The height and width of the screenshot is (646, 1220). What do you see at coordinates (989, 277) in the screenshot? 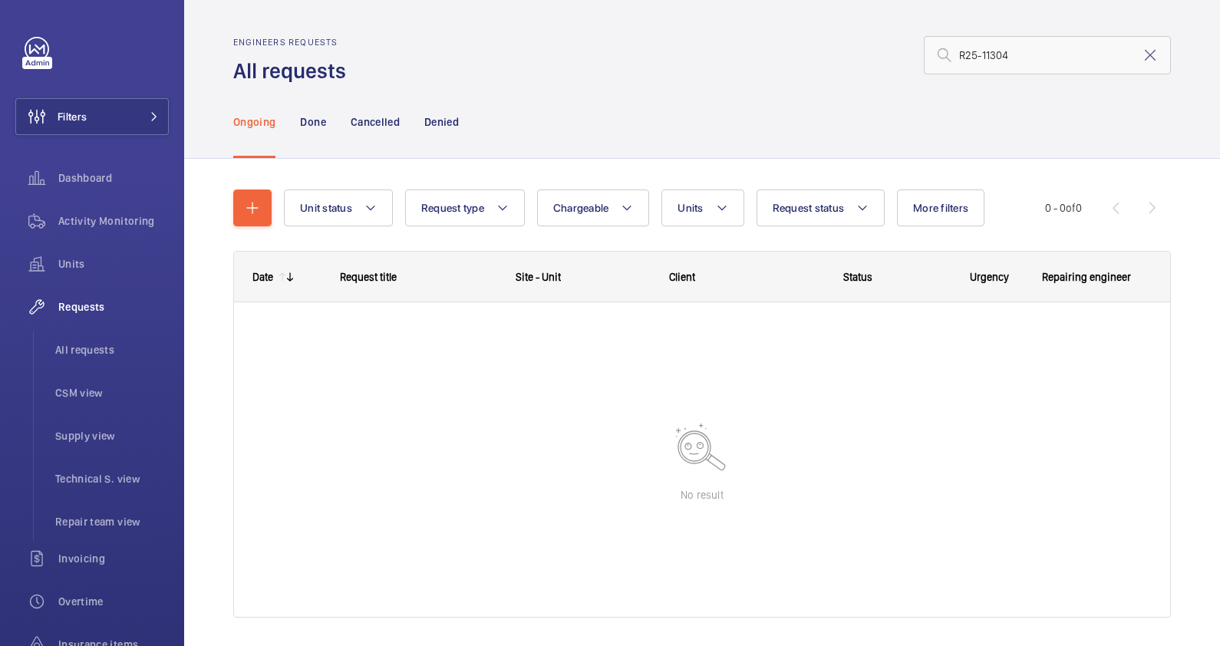
I see `span: Urgency` at bounding box center [989, 277].